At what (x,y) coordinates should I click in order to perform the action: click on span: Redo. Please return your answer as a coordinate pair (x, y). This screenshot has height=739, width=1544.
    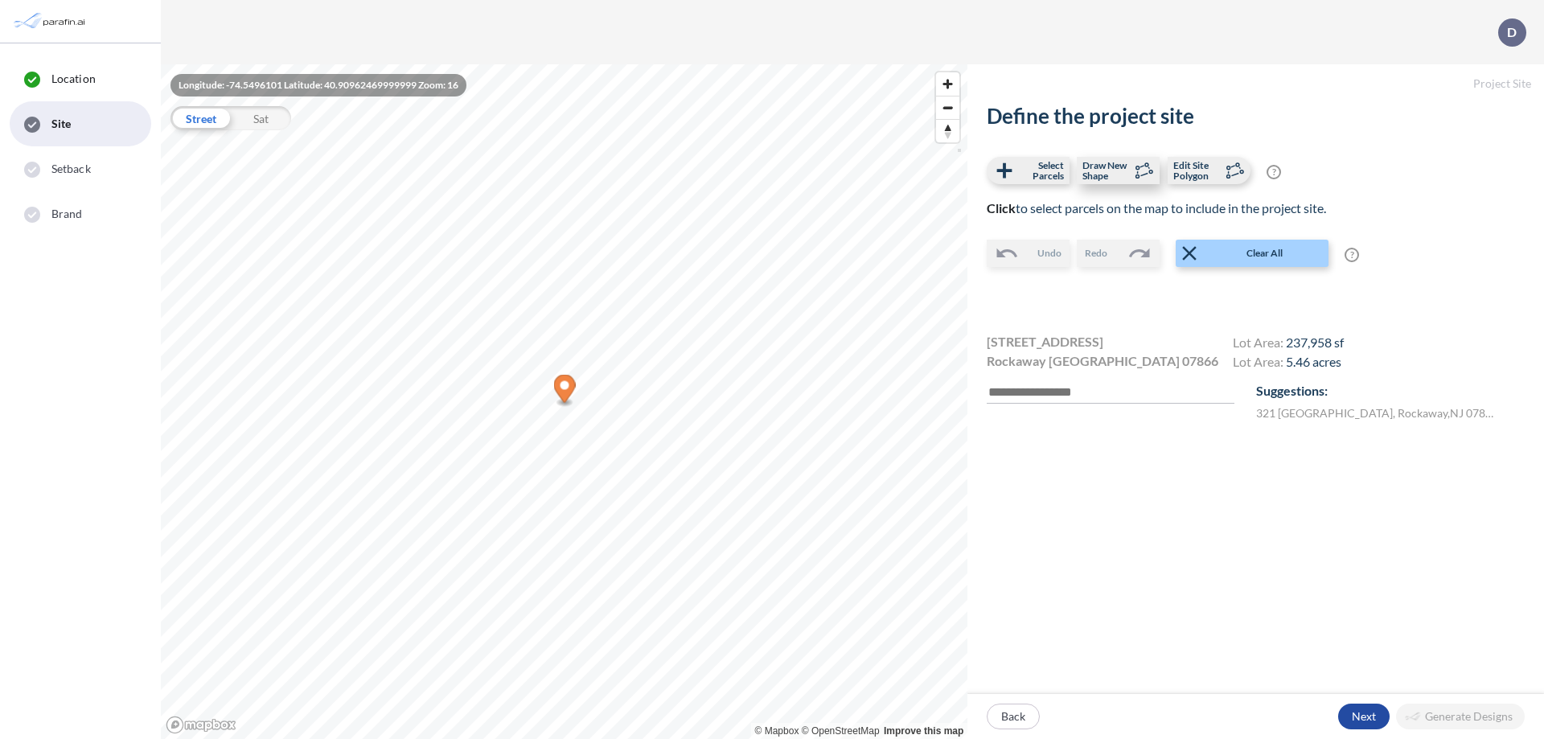
    Looking at the image, I should click on (1096, 253).